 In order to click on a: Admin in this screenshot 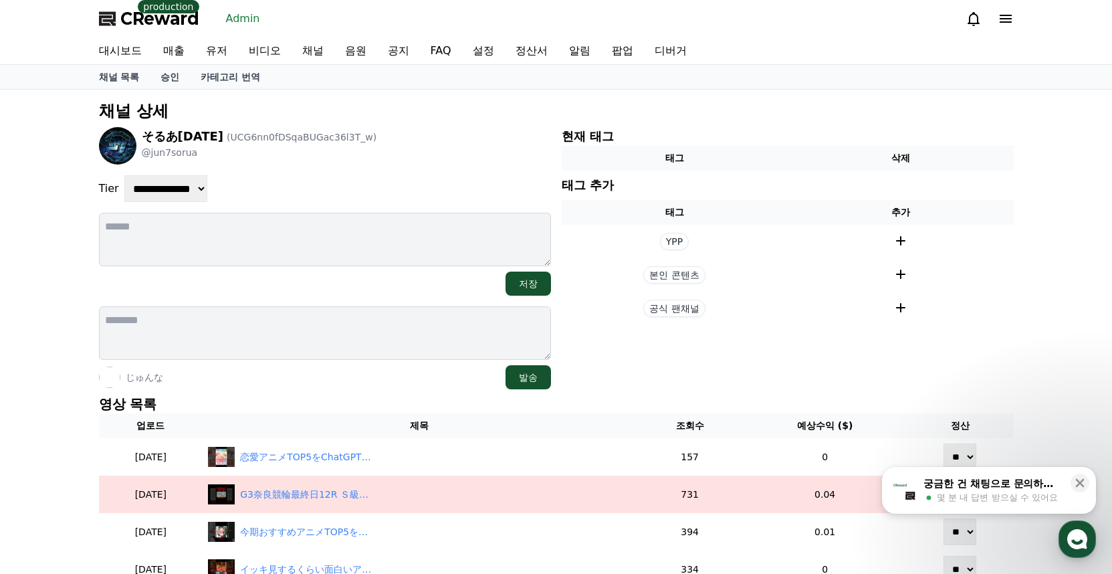, I will do `click(243, 19)`.